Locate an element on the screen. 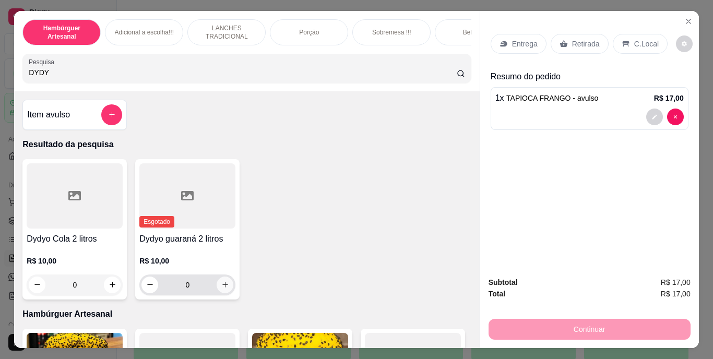 The height and width of the screenshot is (359, 713). p: LANCHES TRADICIONAL is located at coordinates (226, 32).